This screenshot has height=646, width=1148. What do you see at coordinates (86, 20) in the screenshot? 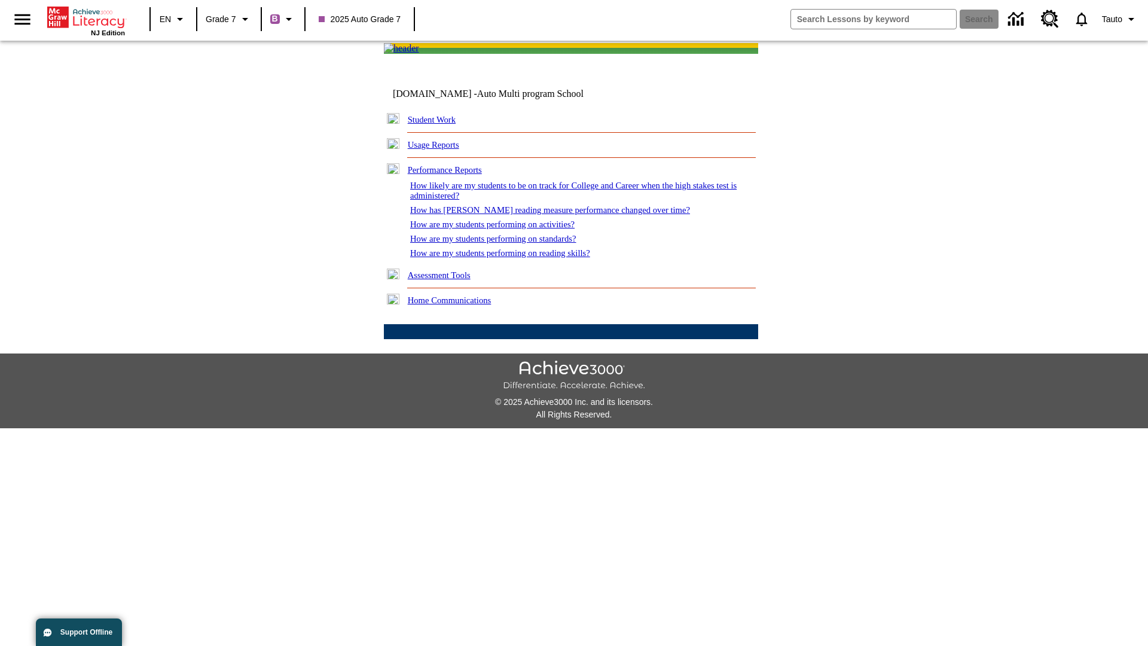
I see `div: Home` at bounding box center [86, 20].